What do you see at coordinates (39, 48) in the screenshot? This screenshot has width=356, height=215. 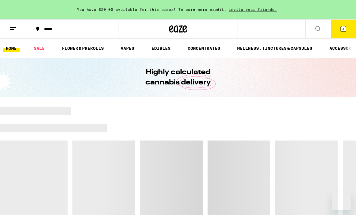 I see `a: SALE` at bounding box center [39, 48].